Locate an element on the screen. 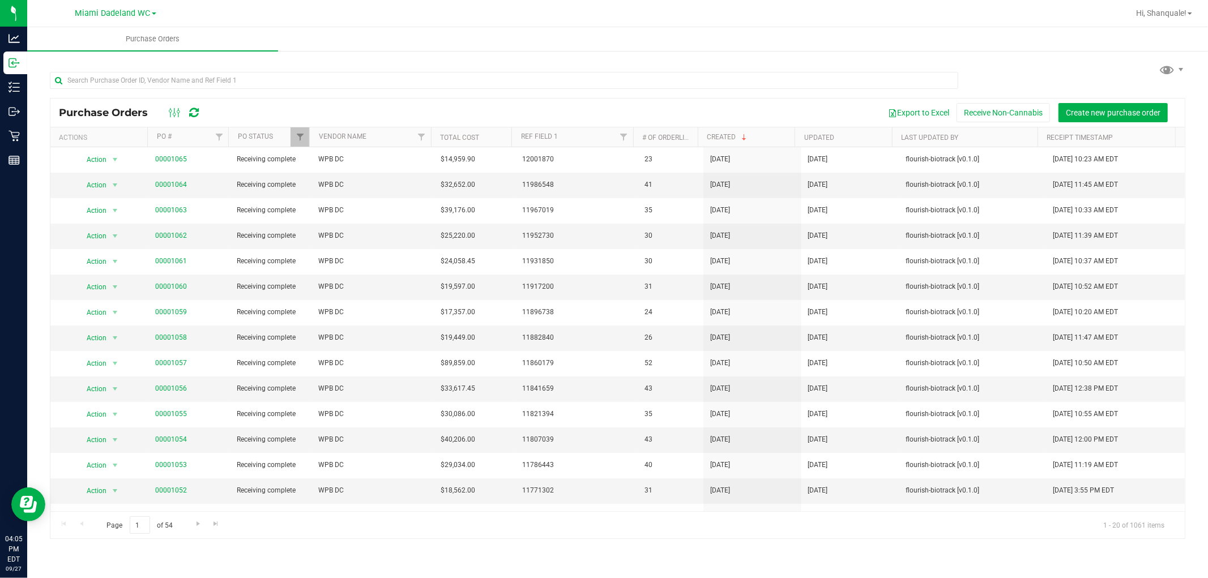  a: PO Status is located at coordinates (256, 137).